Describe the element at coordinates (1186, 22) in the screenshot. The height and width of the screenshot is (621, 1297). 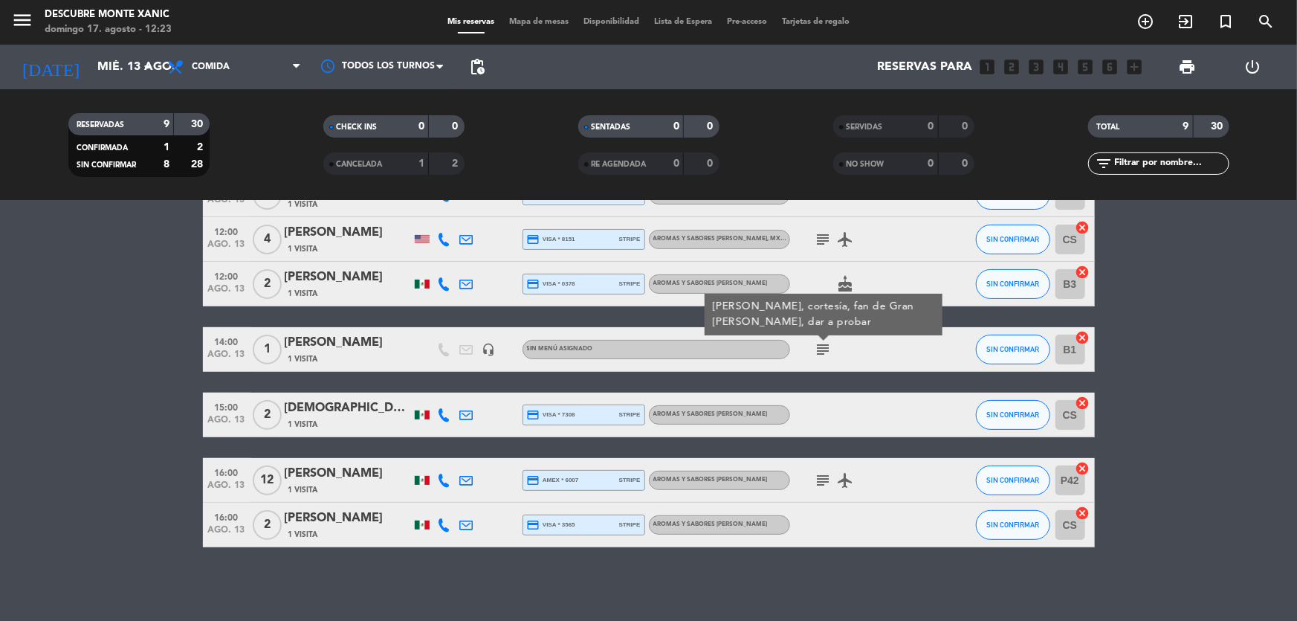
I see `span: WALK IN` at that location.